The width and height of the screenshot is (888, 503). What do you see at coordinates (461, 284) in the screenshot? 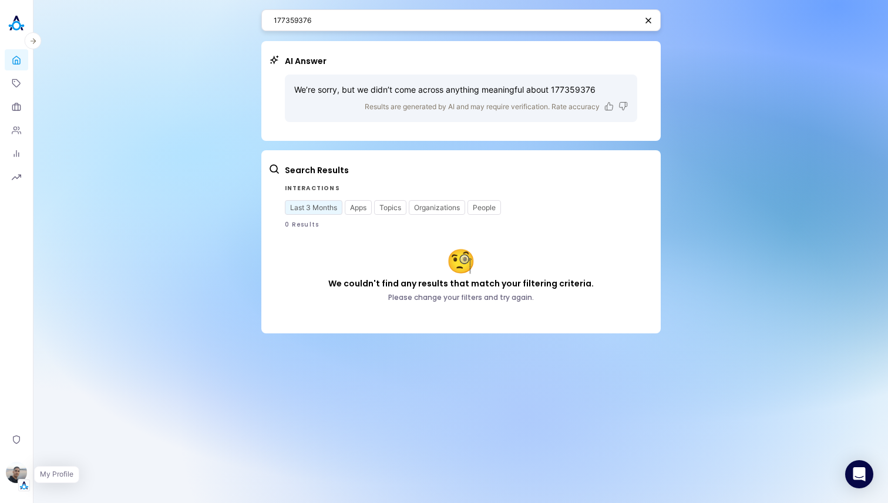
I see `h2: We couldn't find any results that match your filtering criteria.` at bounding box center [461, 284].